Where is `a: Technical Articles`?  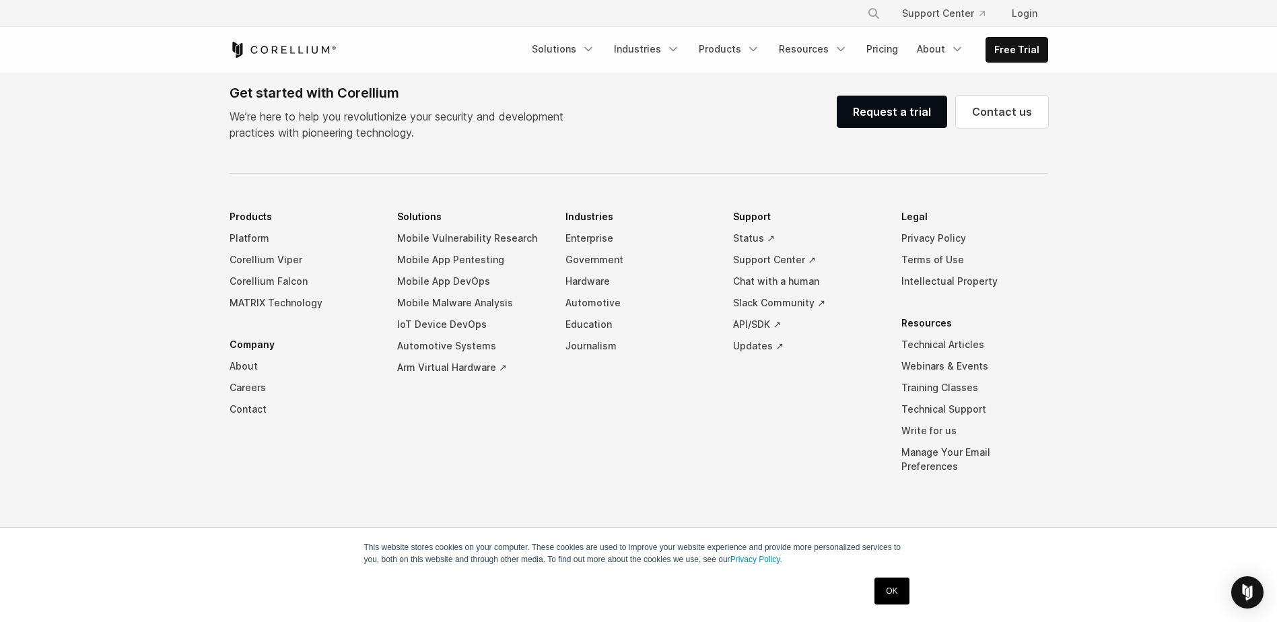
a: Technical Articles is located at coordinates (975, 345).